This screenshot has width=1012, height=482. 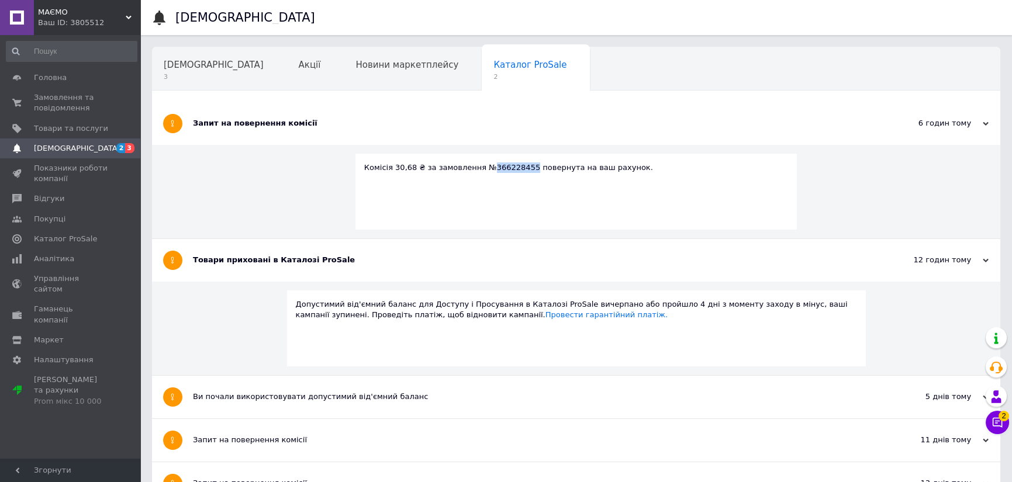 What do you see at coordinates (930, 397) in the screenshot?
I see `div: 5 днів тому` at bounding box center [930, 397].